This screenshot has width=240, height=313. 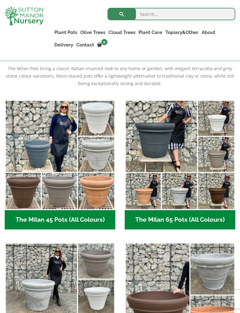 What do you see at coordinates (122, 32) in the screenshot?
I see `a: Cloud Trees` at bounding box center [122, 32].